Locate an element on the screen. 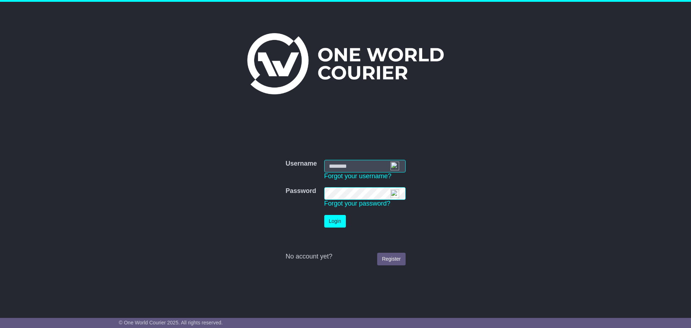  label: Password is located at coordinates (301, 191).